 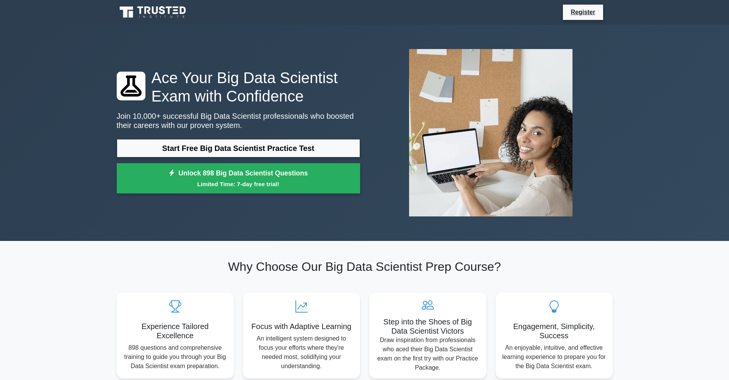 I want to click on a: Unlock 898 Big Data Scientist QuestionsLimited Time: 7-day free trial!, so click(x=239, y=178).